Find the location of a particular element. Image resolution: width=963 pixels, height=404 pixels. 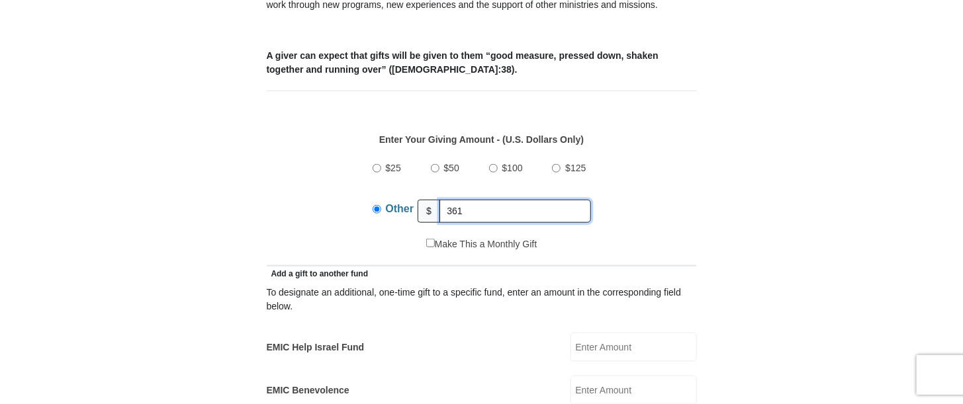

span: $25 is located at coordinates (393, 168).